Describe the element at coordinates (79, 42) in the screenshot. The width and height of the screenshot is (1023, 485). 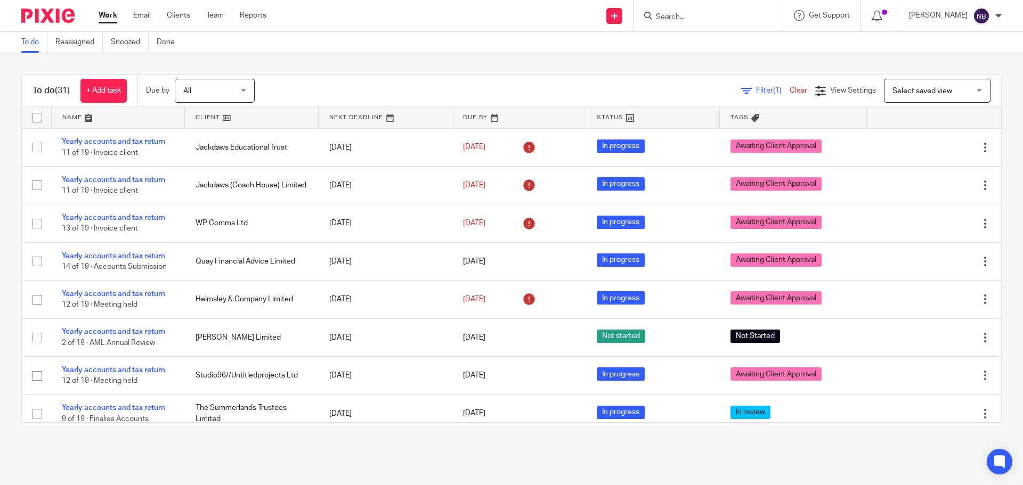
I see `a: Reassigned` at that location.